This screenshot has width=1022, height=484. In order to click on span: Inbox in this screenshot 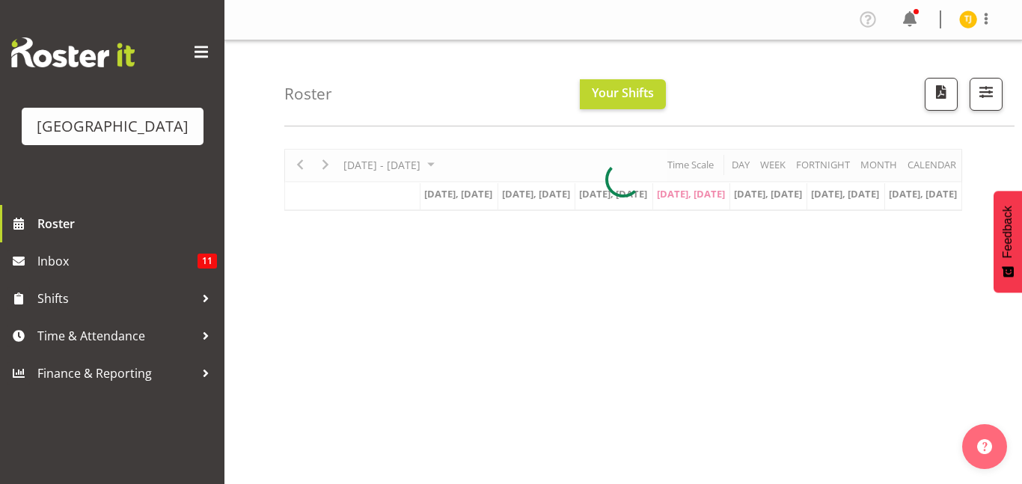, I will do `click(117, 261)`.